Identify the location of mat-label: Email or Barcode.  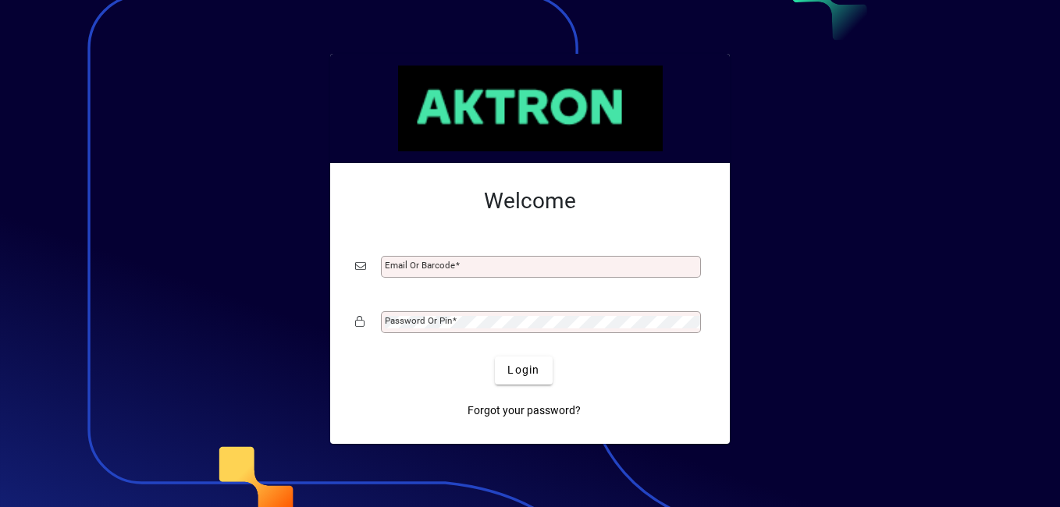
(420, 265).